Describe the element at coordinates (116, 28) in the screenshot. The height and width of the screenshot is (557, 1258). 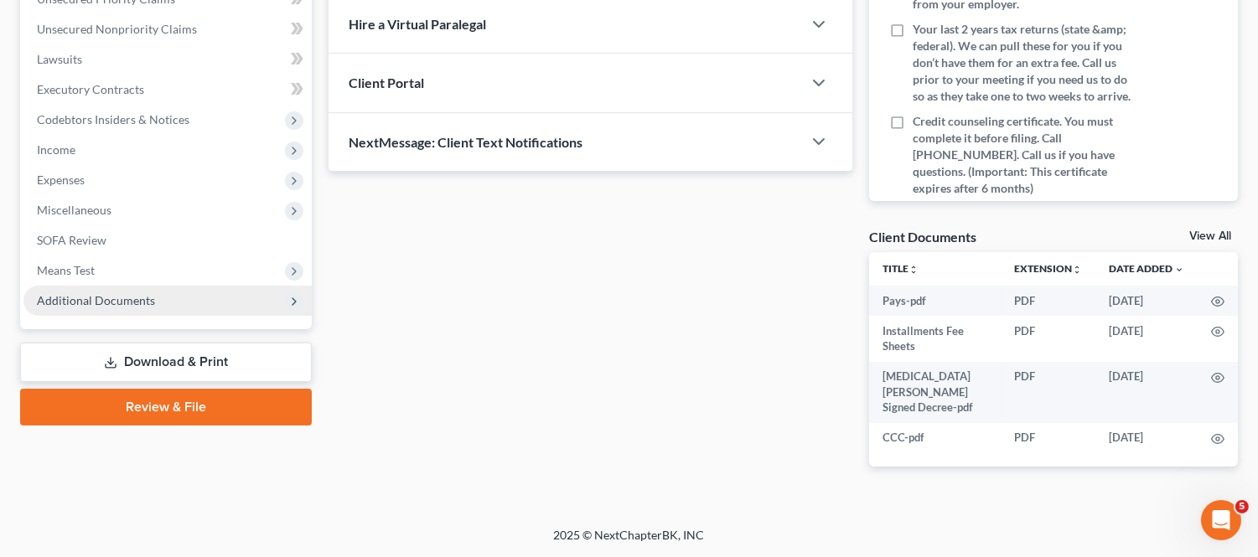
I see `span: Unsecured Nonpriority Claims` at that location.